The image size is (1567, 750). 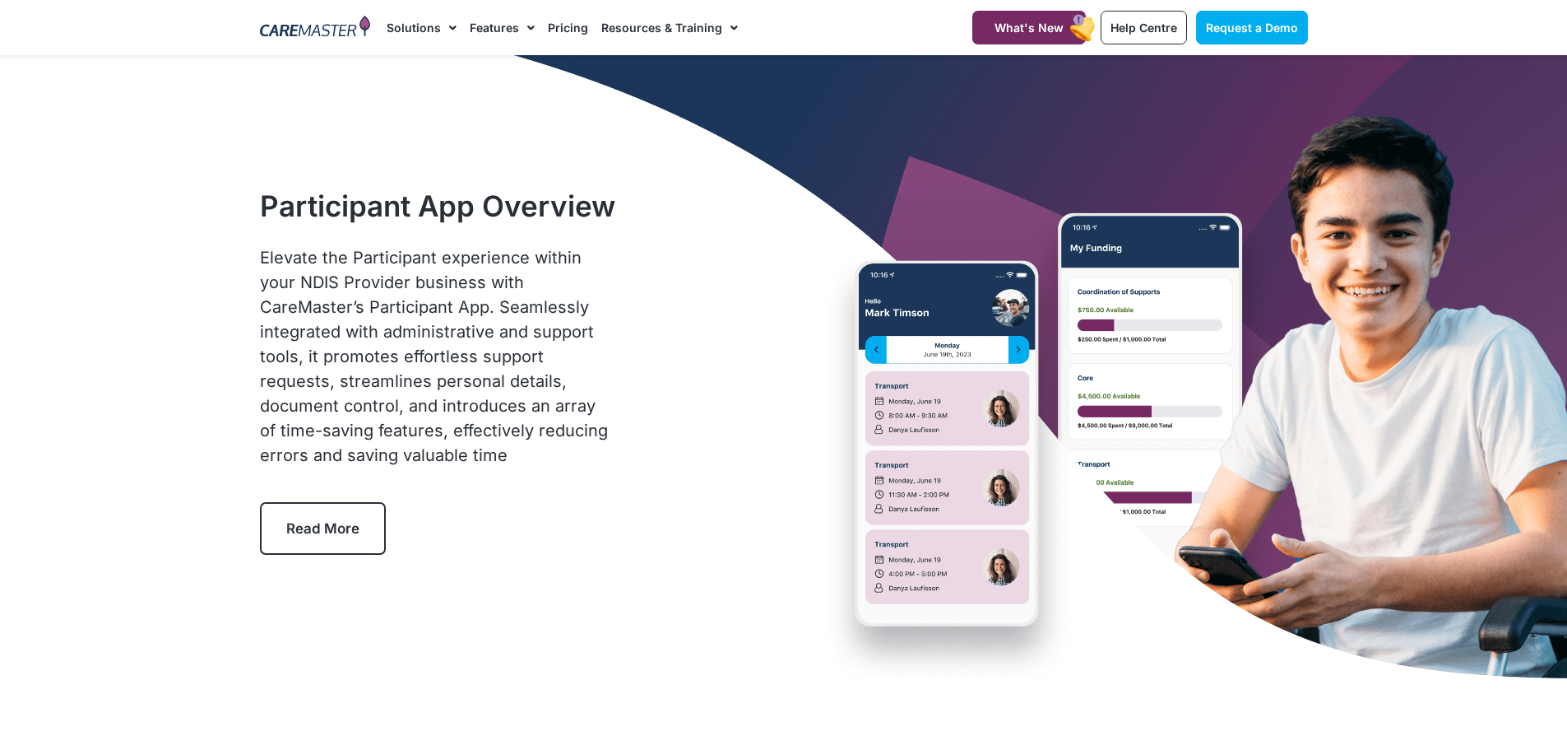 What do you see at coordinates (323, 528) in the screenshot?
I see `a: Read More` at bounding box center [323, 528].